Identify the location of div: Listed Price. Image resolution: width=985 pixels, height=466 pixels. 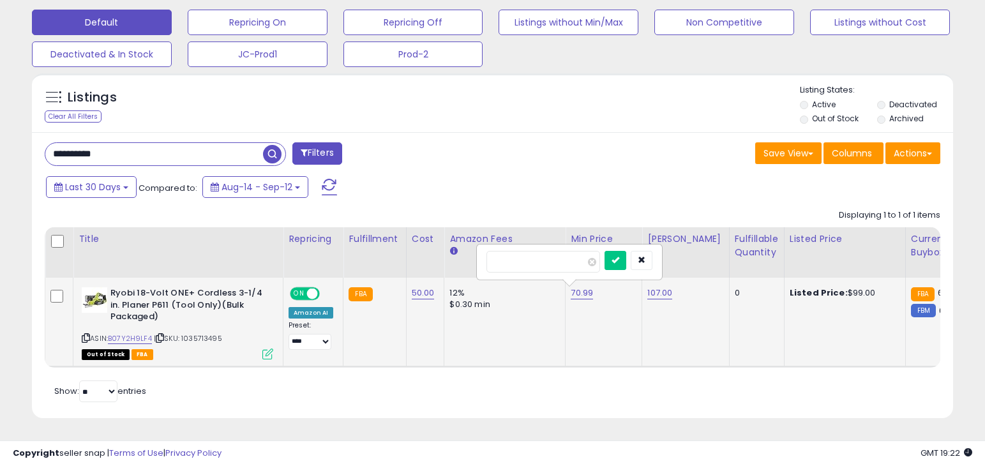
(844, 239).